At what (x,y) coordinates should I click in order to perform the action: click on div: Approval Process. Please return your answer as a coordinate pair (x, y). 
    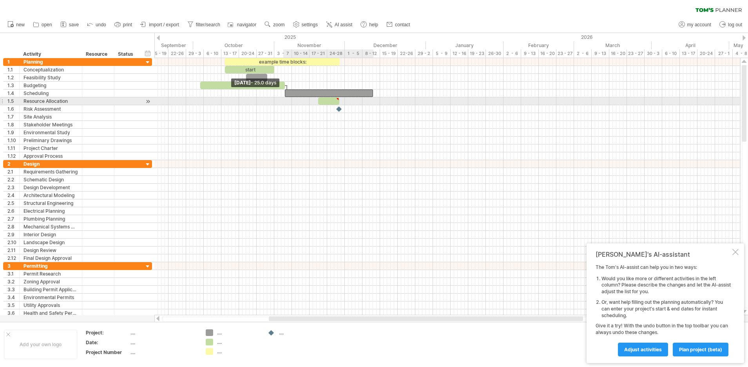
    Looking at the image, I should click on (51, 156).